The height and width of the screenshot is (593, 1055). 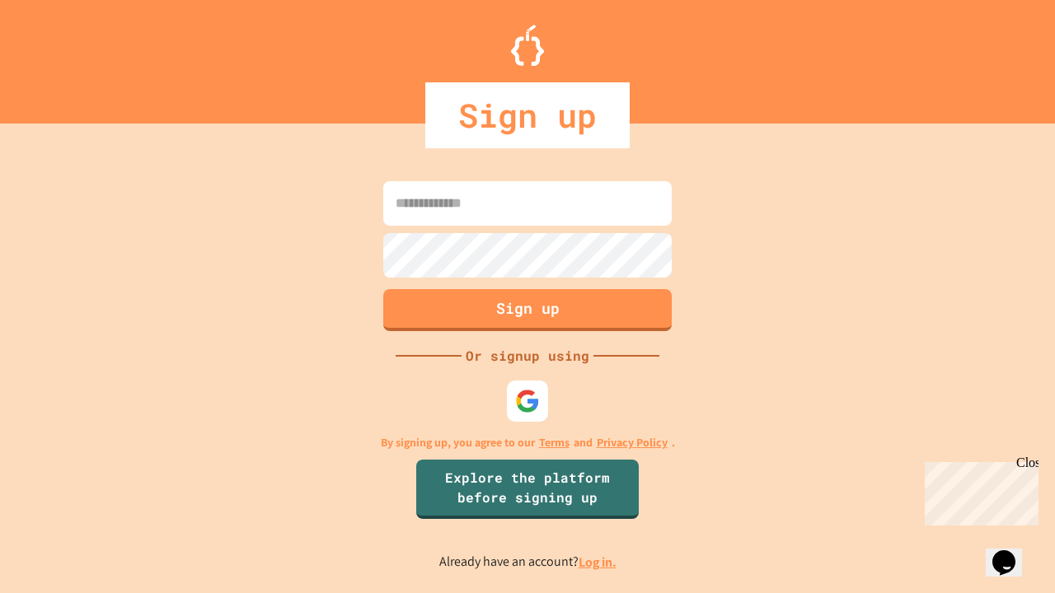 What do you see at coordinates (528, 310) in the screenshot?
I see `button: Sign up` at bounding box center [528, 310].